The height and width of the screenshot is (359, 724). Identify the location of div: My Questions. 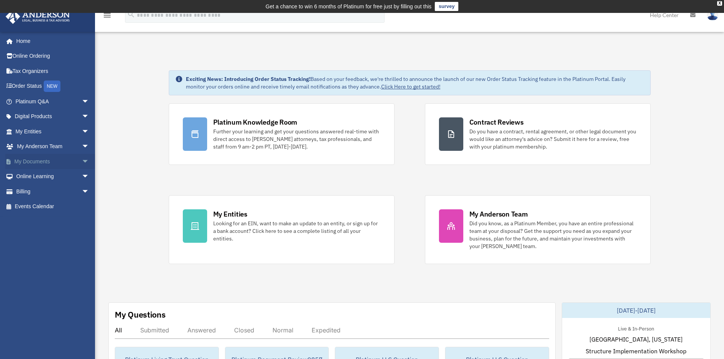
(140, 315).